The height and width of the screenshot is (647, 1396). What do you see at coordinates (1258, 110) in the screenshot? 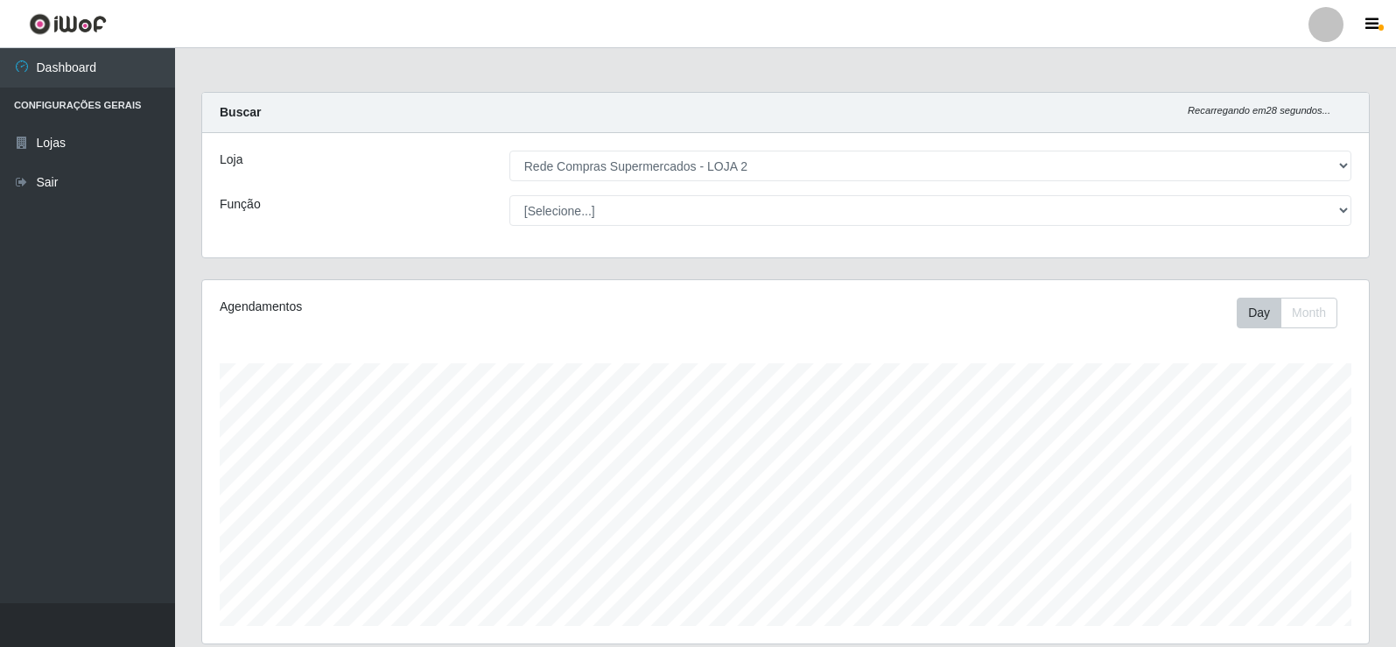
I see `i: Recarregando em 28 segundos...` at bounding box center [1258, 110].